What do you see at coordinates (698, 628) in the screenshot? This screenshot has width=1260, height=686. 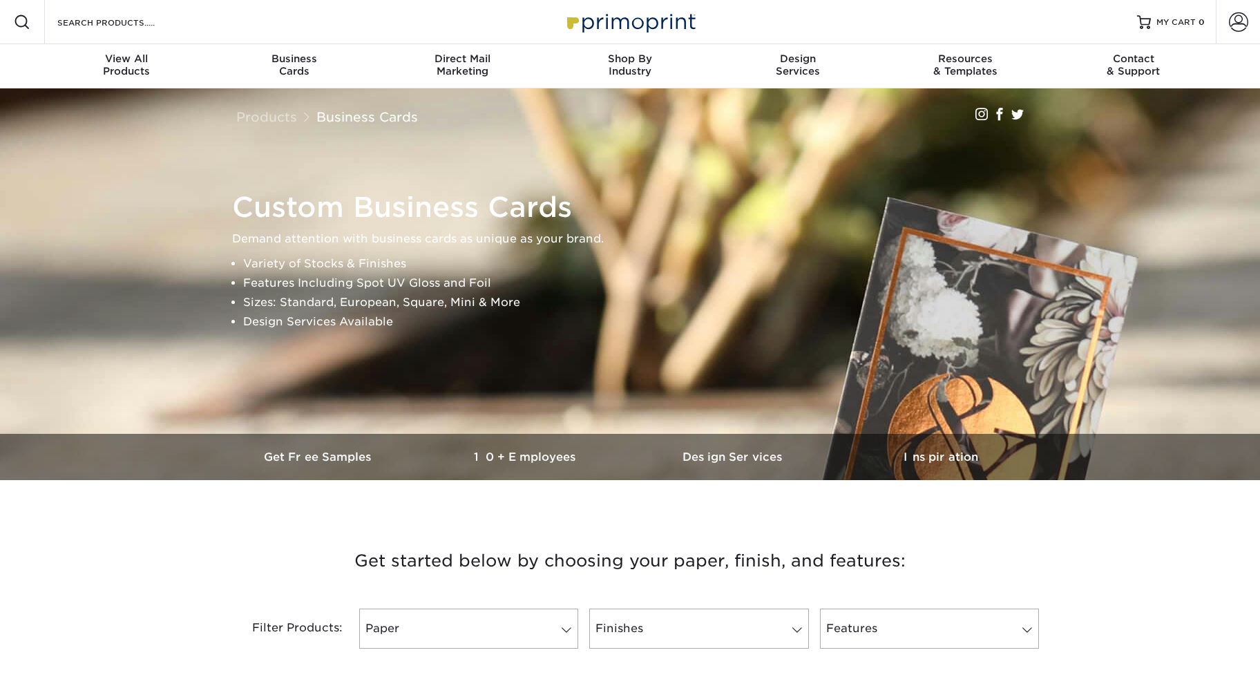 I see `a: Finishes` at bounding box center [698, 628].